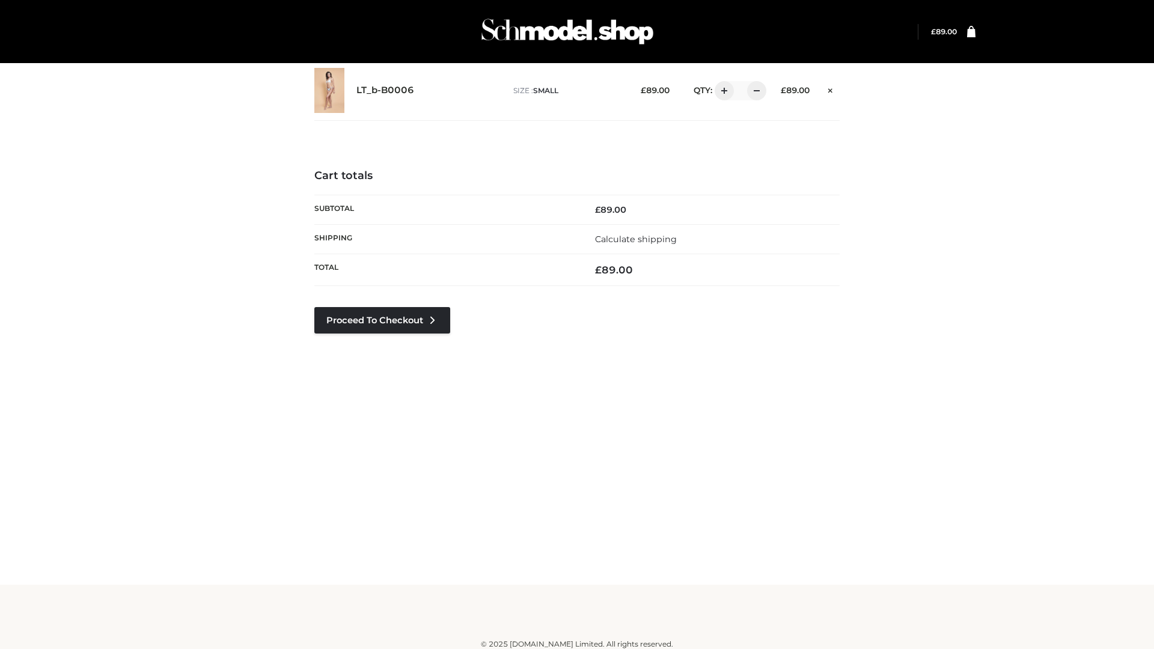  I want to click on a: £89.00, so click(944, 31).